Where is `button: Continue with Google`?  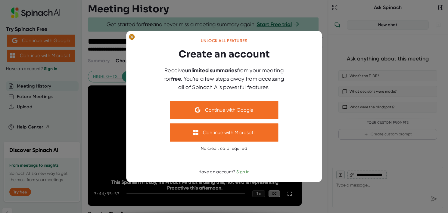
button: Continue with Google is located at coordinates (224, 110).